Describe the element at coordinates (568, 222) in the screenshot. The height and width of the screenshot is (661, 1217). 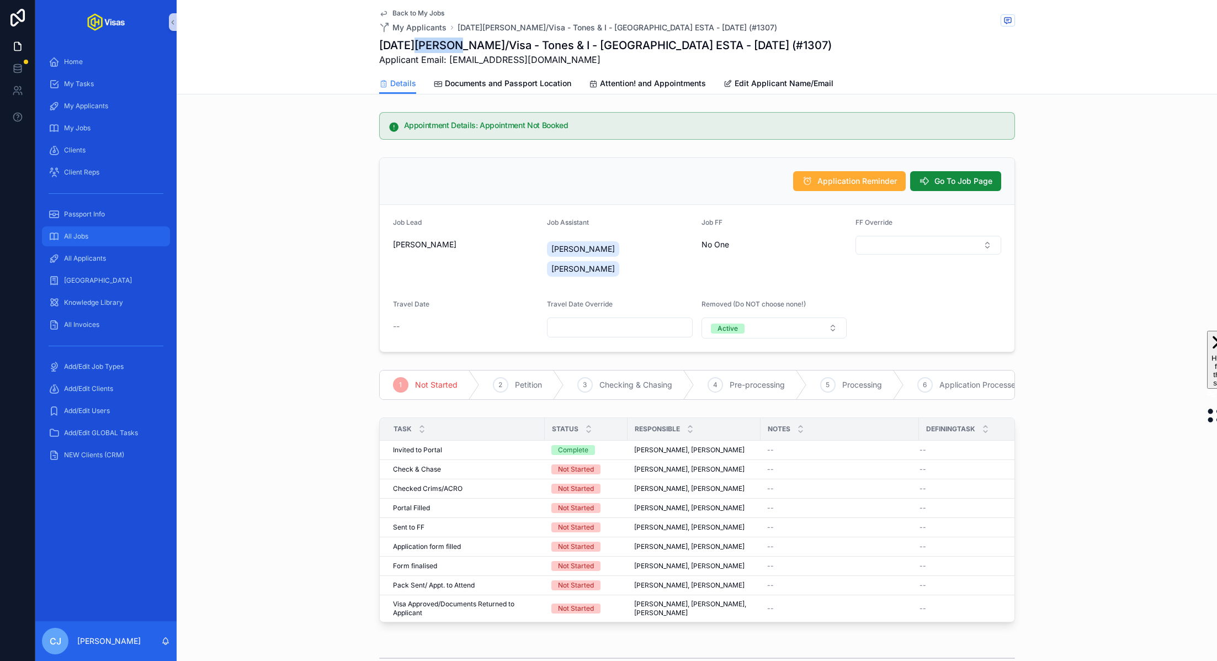
I see `span: Job Assistant` at that location.